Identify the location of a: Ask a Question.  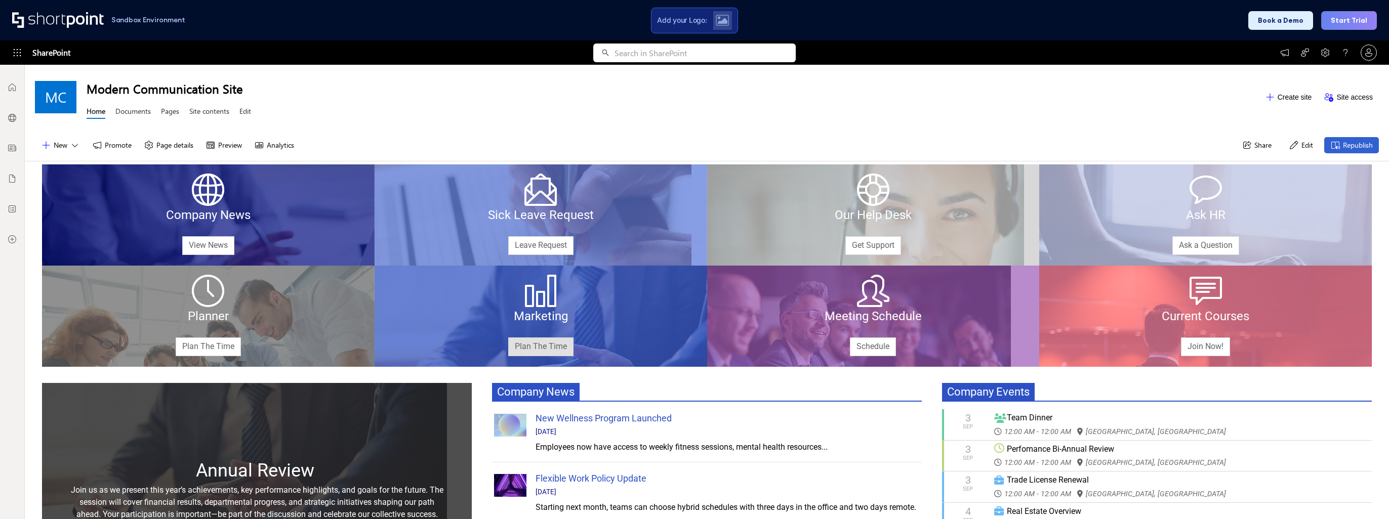
(1205, 245).